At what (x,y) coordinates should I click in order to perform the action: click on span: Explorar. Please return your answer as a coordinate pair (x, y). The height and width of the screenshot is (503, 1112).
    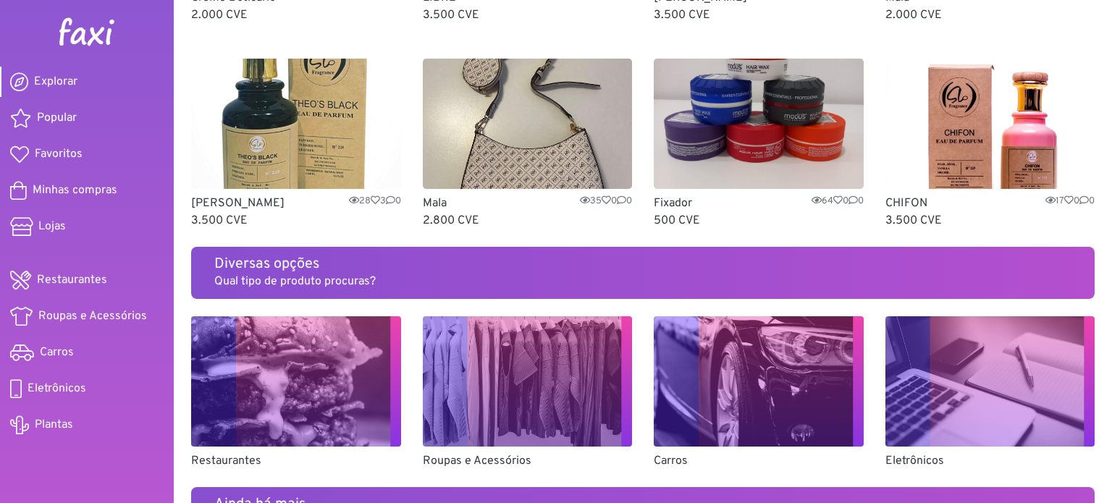
    Looking at the image, I should click on (56, 82).